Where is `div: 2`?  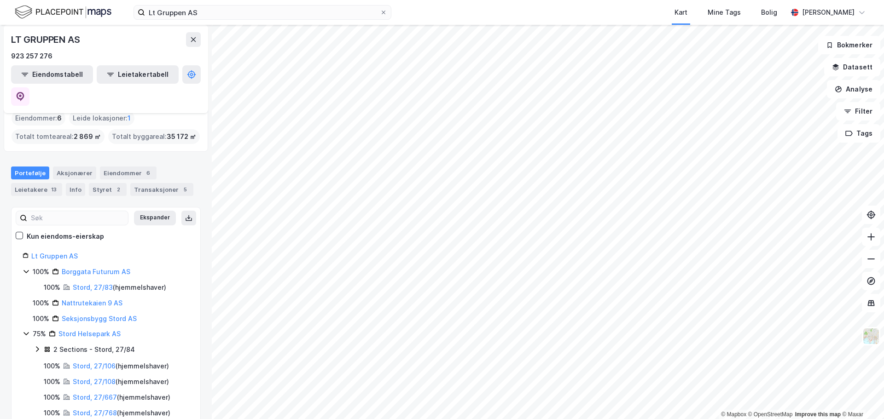
div: 2 is located at coordinates (118, 190).